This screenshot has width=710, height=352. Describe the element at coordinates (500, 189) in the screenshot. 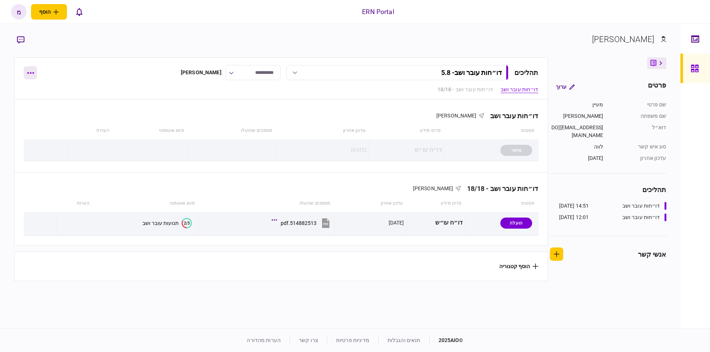

I see `div: דו״חות עובר ושב - 18/18` at that location.